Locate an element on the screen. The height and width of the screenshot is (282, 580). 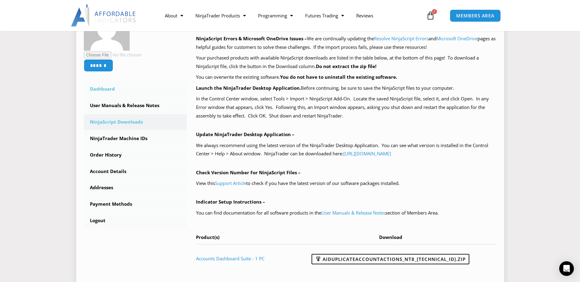
a: Support Article is located at coordinates (230, 183).